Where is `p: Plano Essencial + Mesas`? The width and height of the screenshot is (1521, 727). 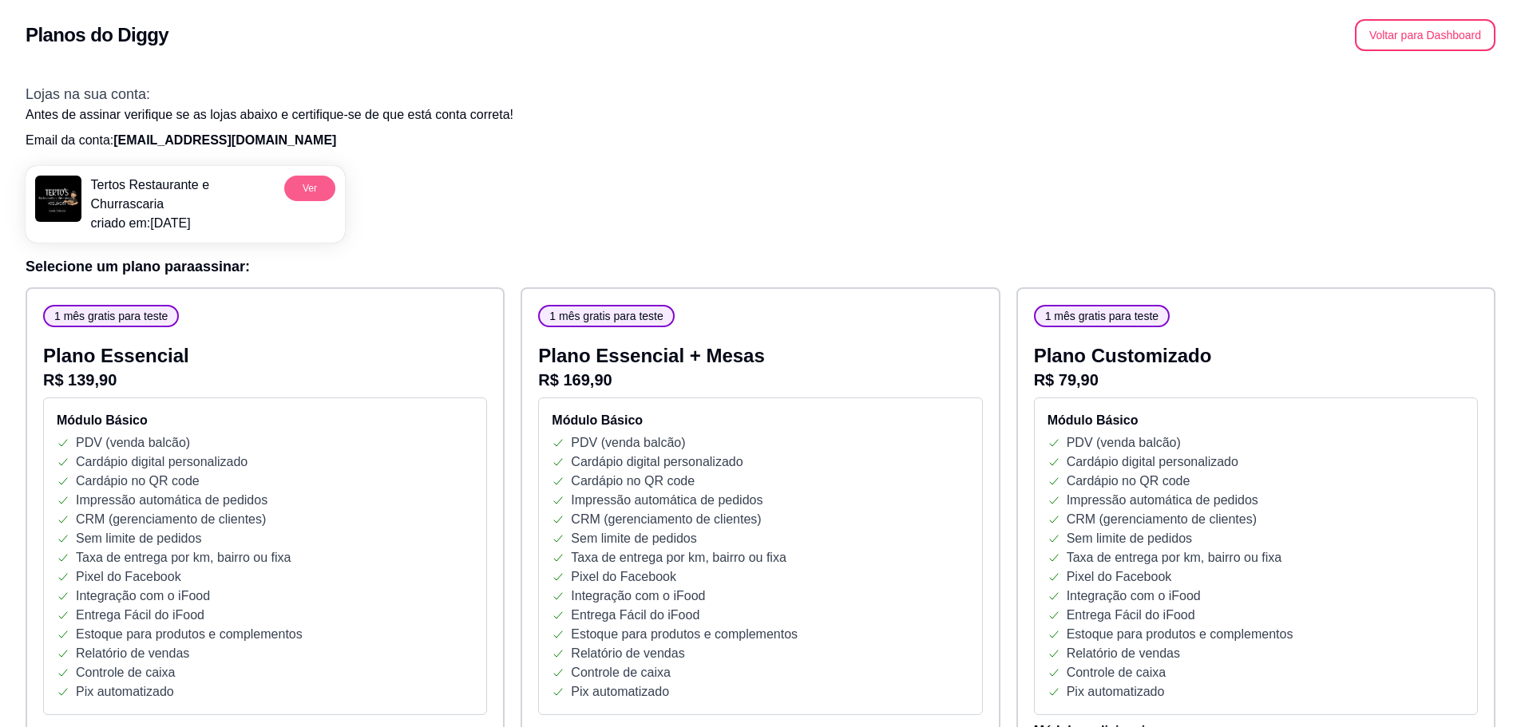
p: Plano Essencial + Mesas is located at coordinates (760, 356).